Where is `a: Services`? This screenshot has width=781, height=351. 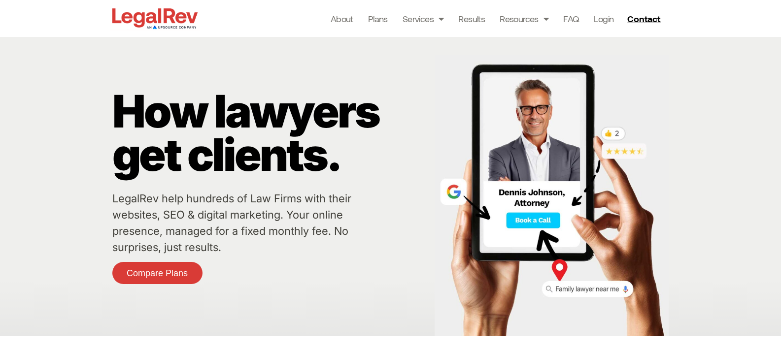 a: Services is located at coordinates (423, 19).